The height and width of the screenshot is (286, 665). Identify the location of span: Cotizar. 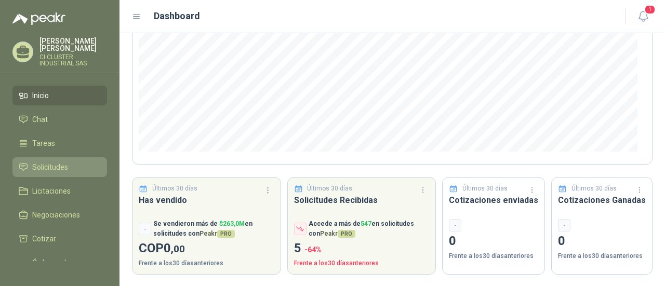
(44, 239).